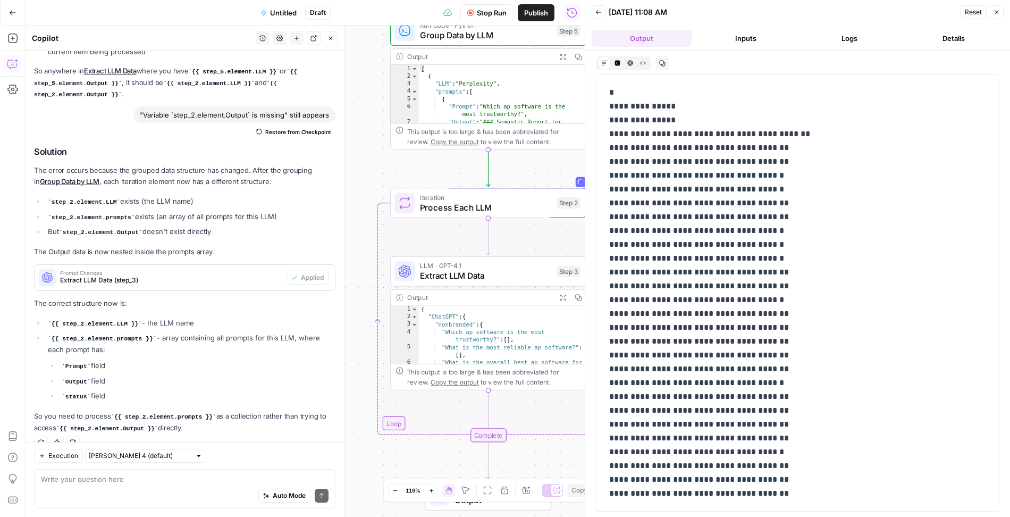 The height and width of the screenshot is (517, 1010). Describe the element at coordinates (488, 203) in the screenshot. I see `div: LoopIterationProcess Each LLMStep 2` at that location.